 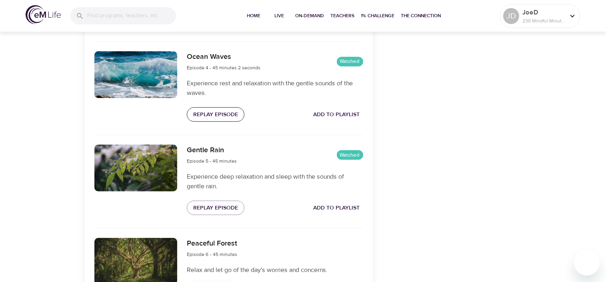 I want to click on h6: Peaceful Forest, so click(x=212, y=243).